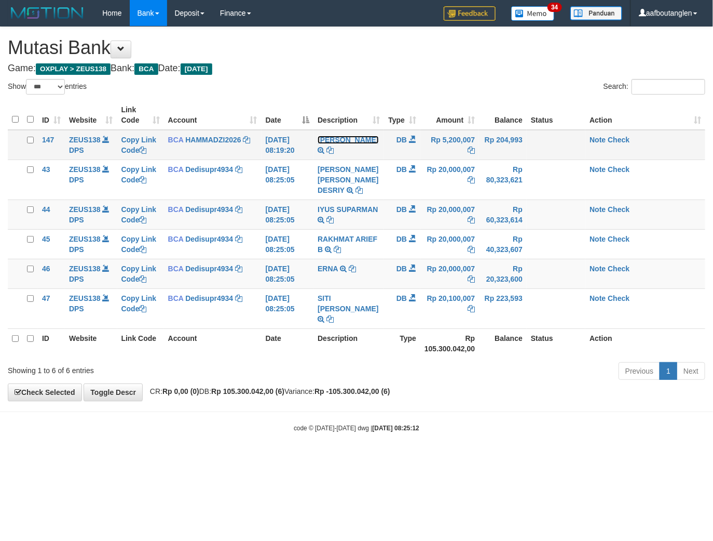 The image size is (713, 541). I want to click on span: 45, so click(46, 239).